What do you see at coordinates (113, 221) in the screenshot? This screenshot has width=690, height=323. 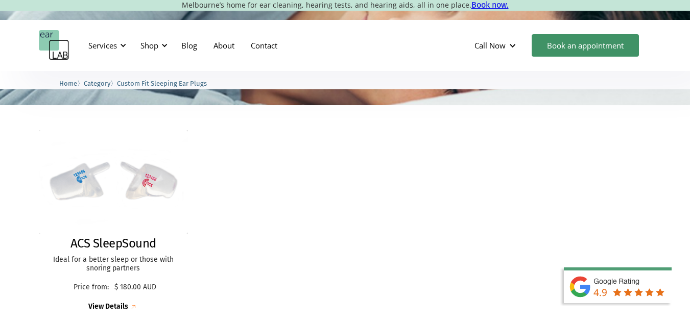 I see `a: ACS SleepSoundACS SleepSoundIdeal for a better sleep or those with snoring partnersPrice from:$ 1...` at bounding box center [113, 221].